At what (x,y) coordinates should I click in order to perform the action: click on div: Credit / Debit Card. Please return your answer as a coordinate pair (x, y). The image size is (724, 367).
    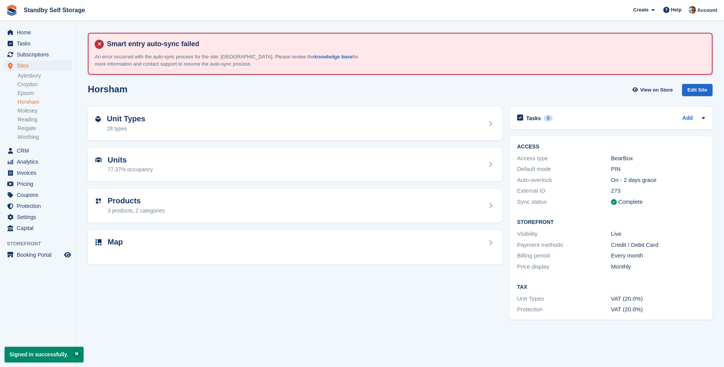
    Looking at the image, I should click on (658, 245).